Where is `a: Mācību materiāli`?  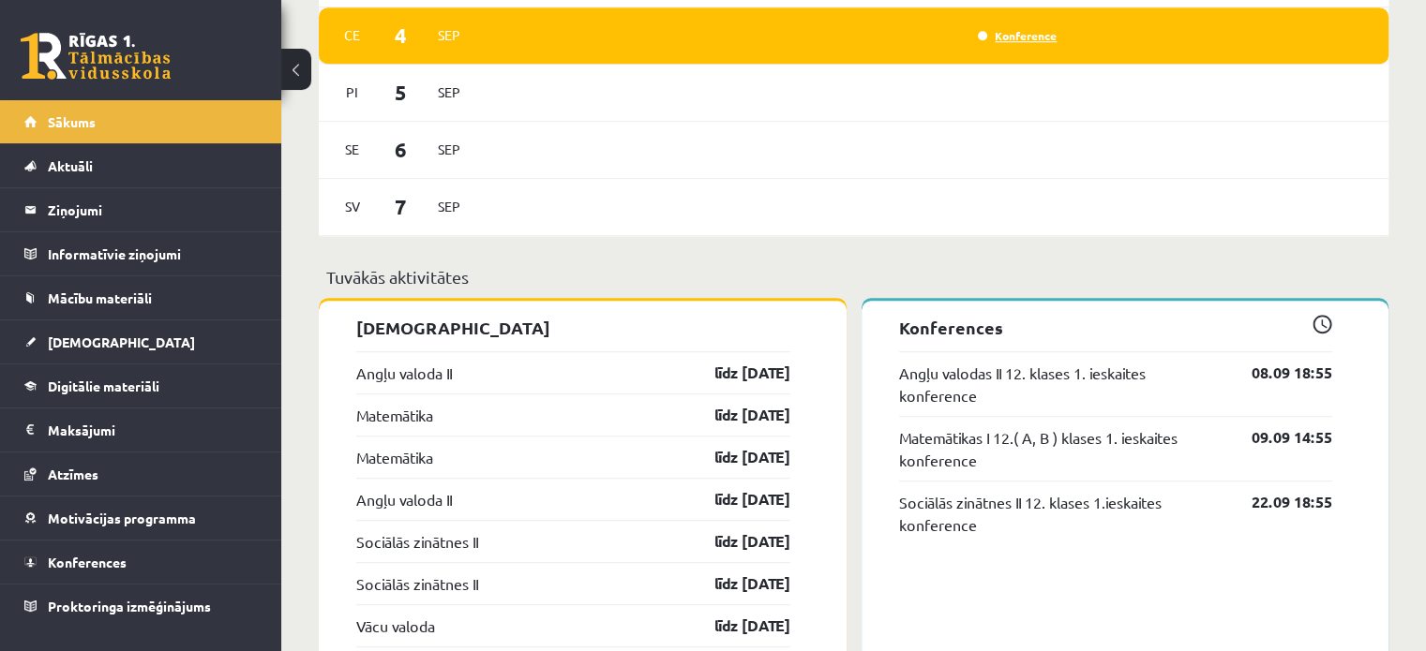
a: Mācību materiāli is located at coordinates (141, 298).